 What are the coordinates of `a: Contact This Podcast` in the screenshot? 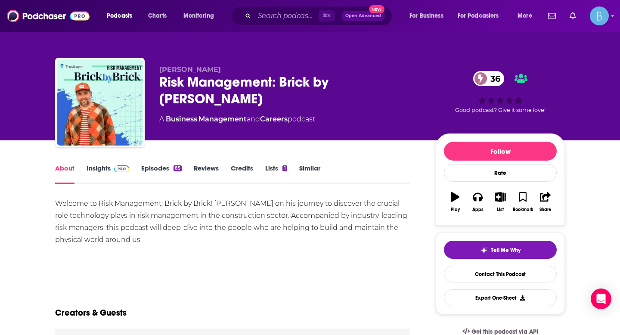 It's located at (500, 274).